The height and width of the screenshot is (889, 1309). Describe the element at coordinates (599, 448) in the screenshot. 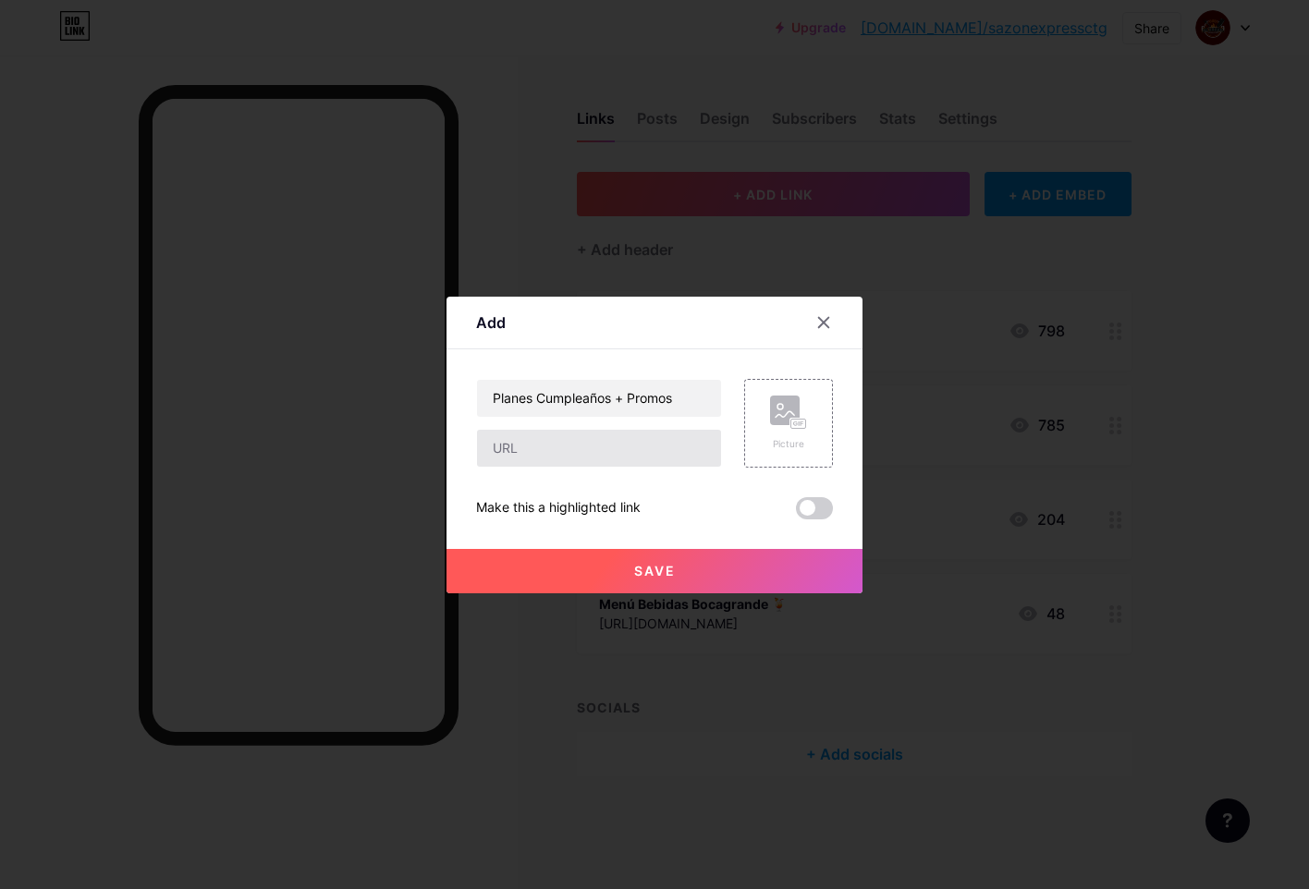

I see `input: URL` at that location.